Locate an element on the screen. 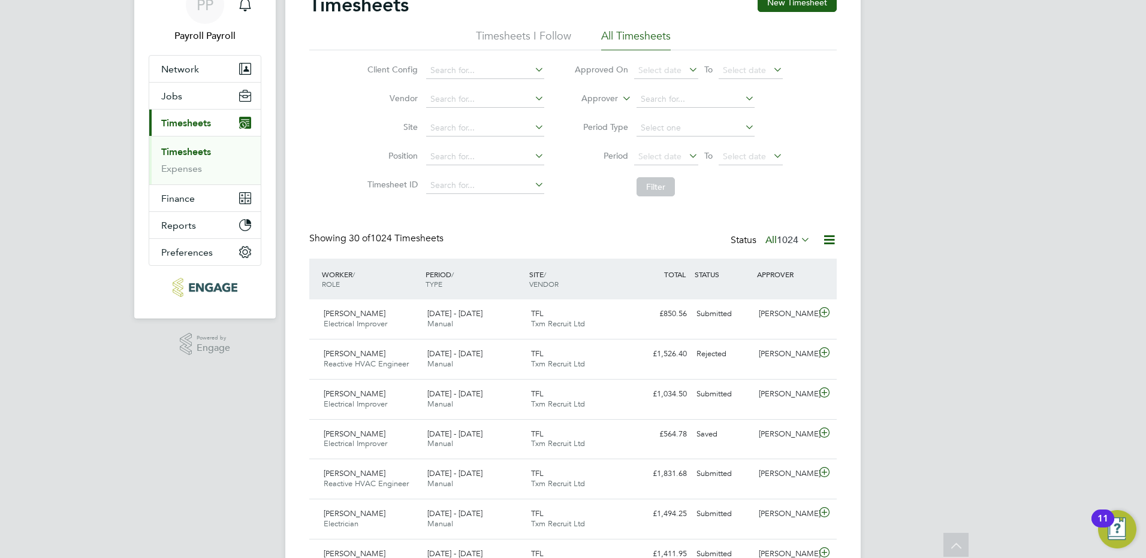 This screenshot has width=1146, height=558. span: Reports is located at coordinates (179, 225).